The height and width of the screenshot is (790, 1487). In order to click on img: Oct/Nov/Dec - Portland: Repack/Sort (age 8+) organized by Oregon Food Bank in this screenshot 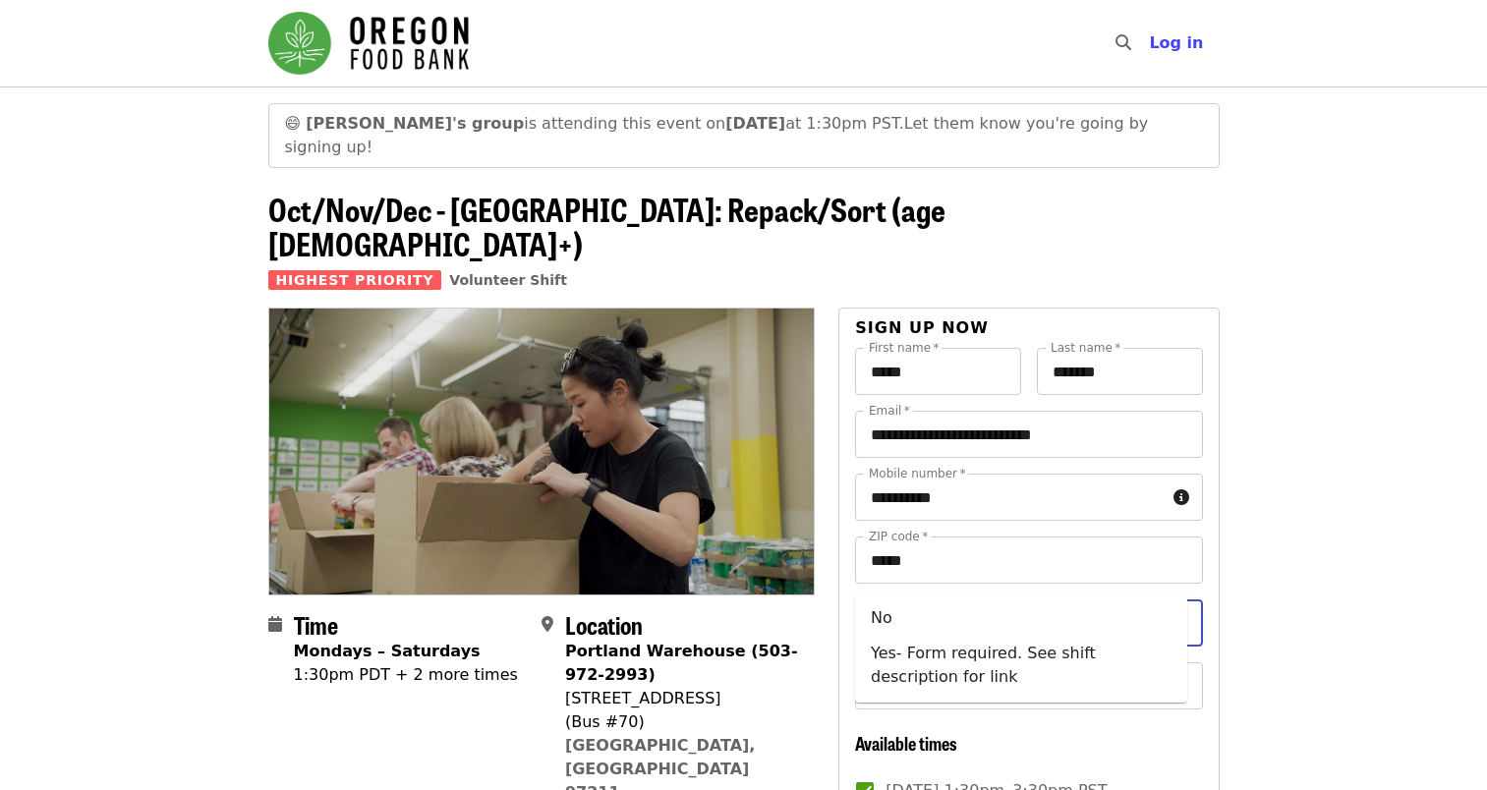, I will do `click(542, 451)`.